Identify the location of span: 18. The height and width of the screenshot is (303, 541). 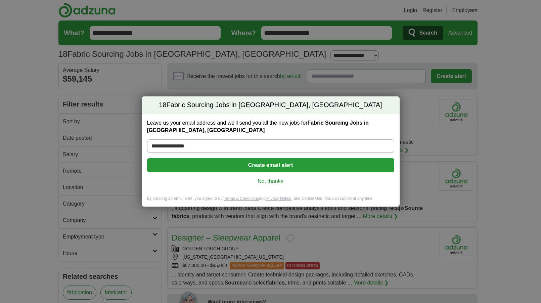
(163, 105).